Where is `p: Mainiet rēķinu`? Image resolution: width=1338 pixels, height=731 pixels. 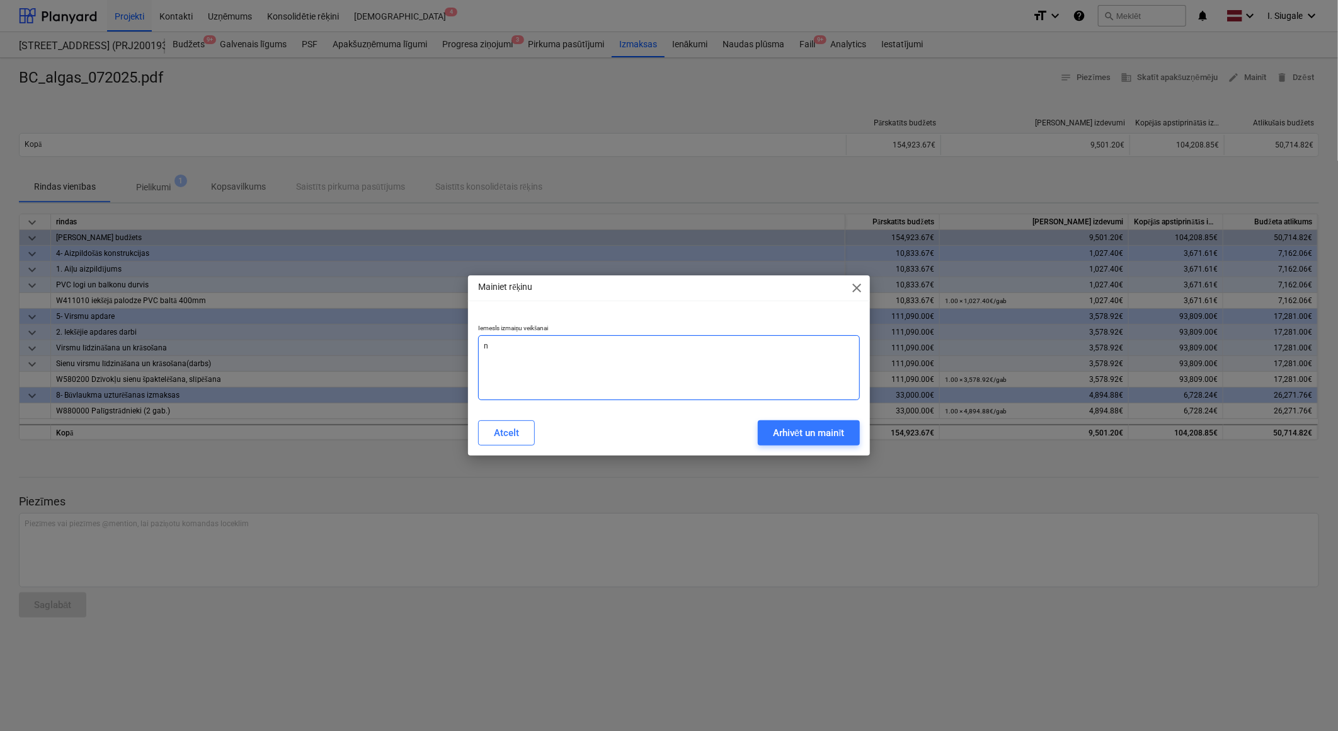
p: Mainiet rēķinu is located at coordinates (505, 287).